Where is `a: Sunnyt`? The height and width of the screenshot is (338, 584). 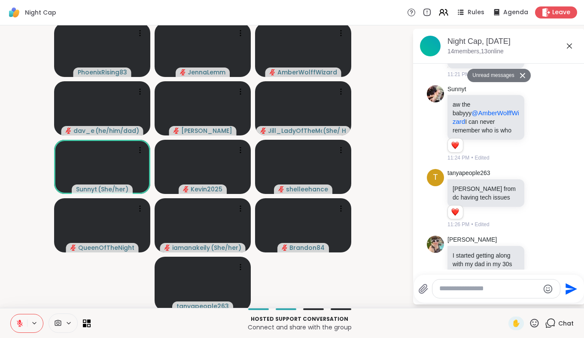 a: Sunnyt is located at coordinates (457, 89).